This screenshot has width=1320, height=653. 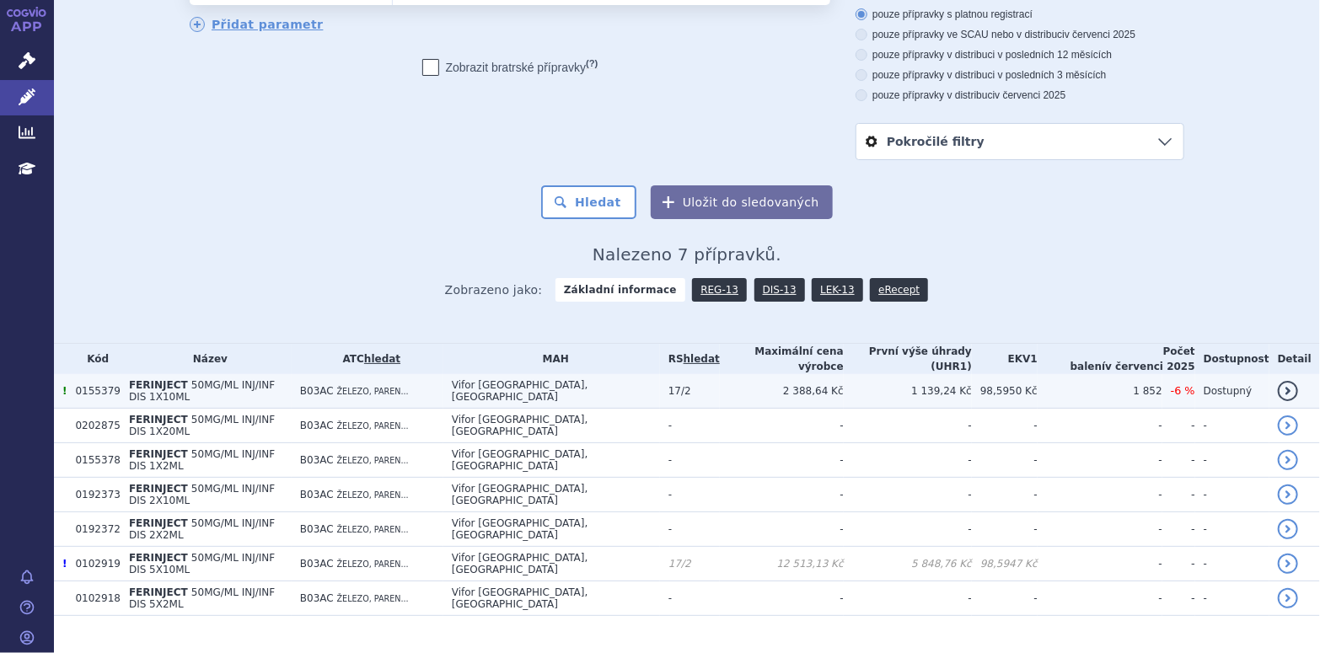 I want to click on td: 0155378, so click(x=93, y=460).